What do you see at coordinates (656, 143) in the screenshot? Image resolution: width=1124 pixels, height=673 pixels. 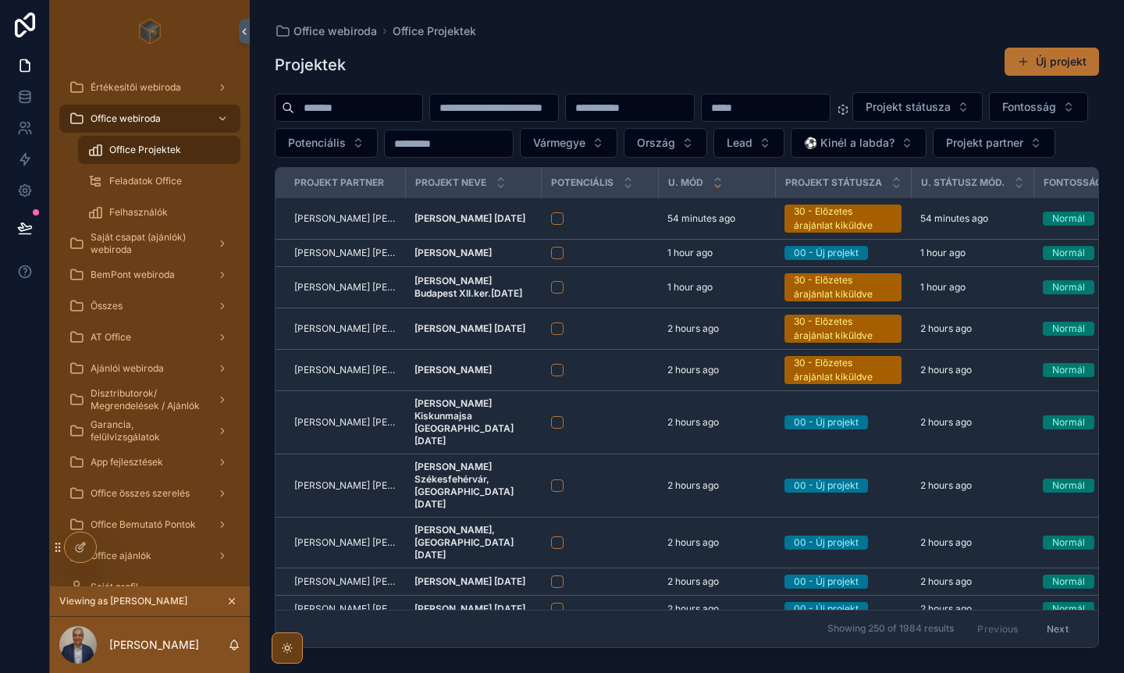 I see `span: Ország` at bounding box center [656, 143].